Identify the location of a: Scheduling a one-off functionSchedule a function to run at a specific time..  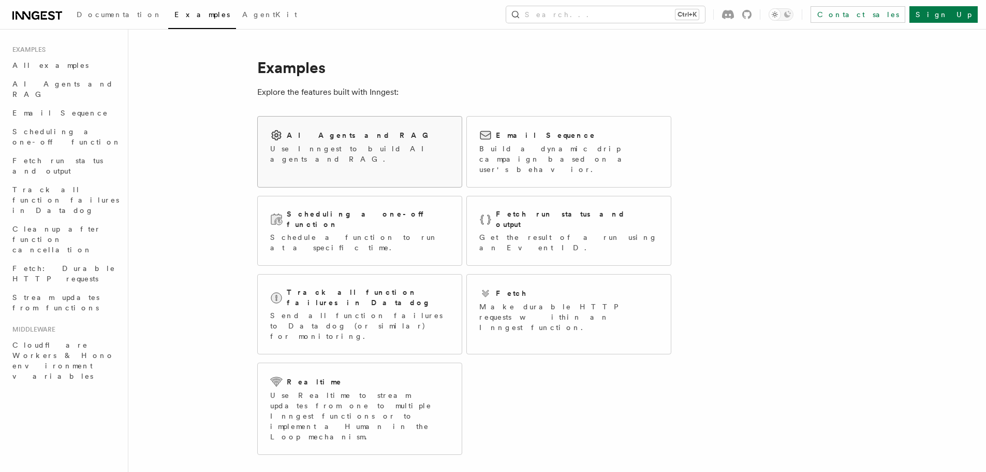
(360, 230).